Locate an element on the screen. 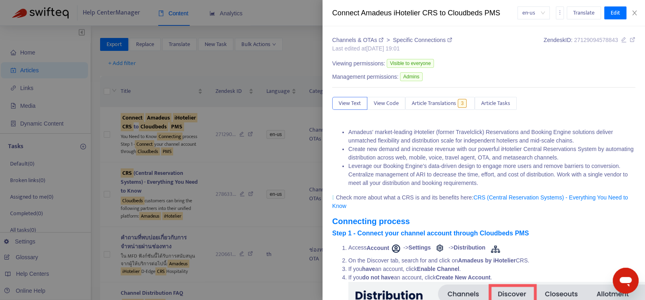 The image size is (645, 300). strong: Account is located at coordinates (385, 248).